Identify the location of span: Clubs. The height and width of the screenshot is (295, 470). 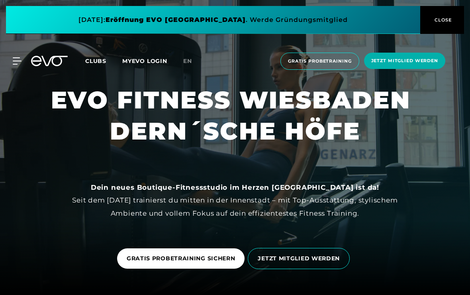
(96, 61).